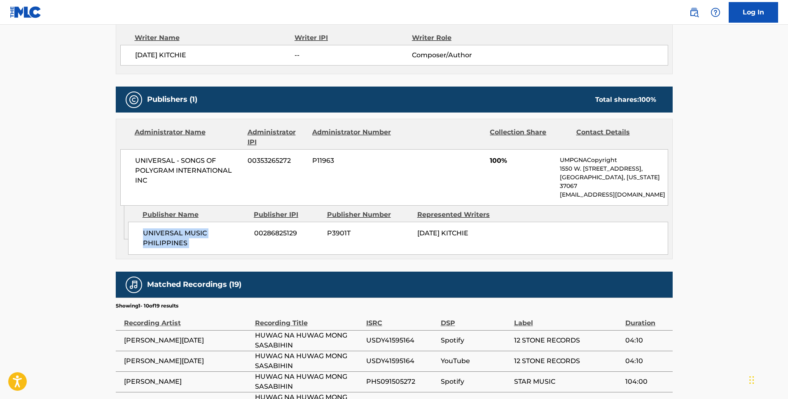 This screenshot has height=399, width=788. Describe the element at coordinates (277, 137) in the screenshot. I see `div: Administrator IPI` at that location.